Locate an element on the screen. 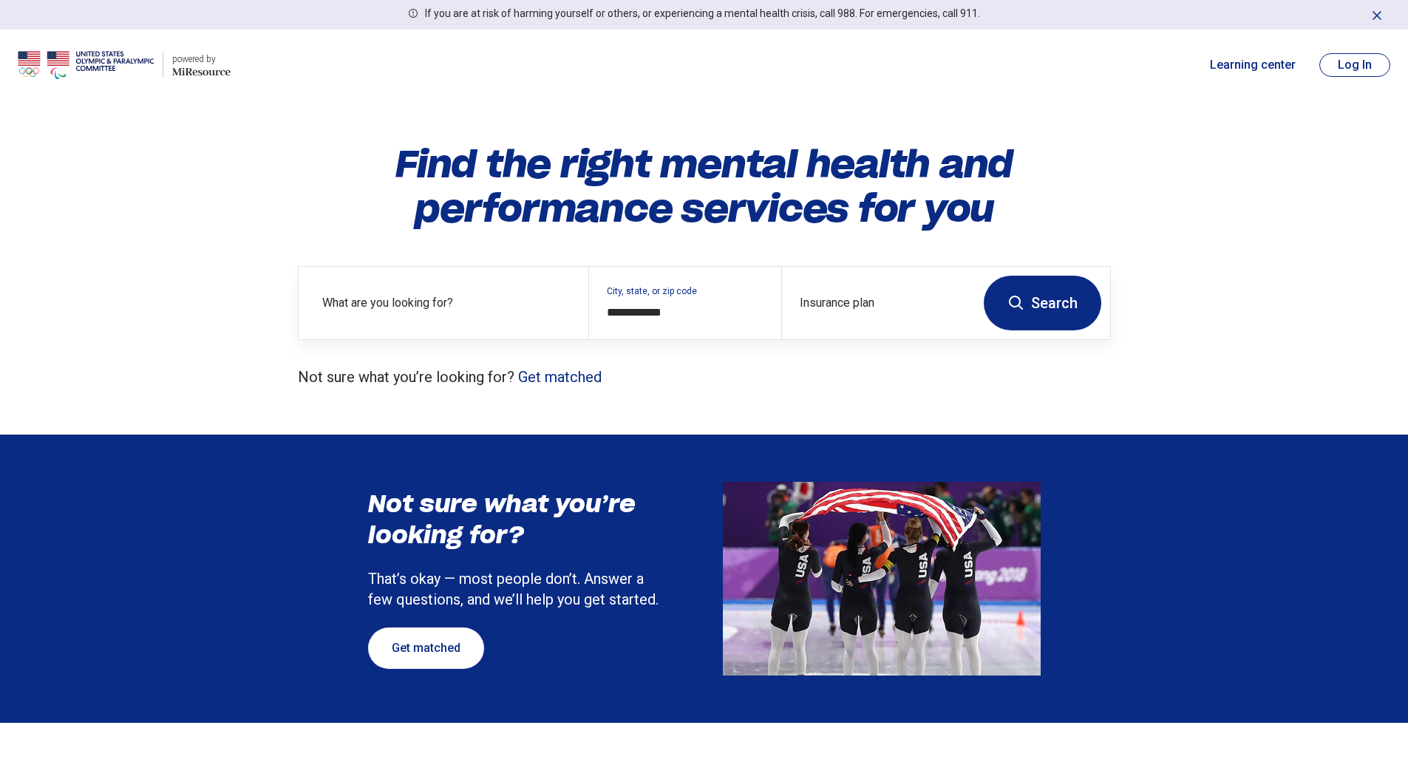 The height and width of the screenshot is (762, 1408). label: What are you looking for? is located at coordinates (446, 303).